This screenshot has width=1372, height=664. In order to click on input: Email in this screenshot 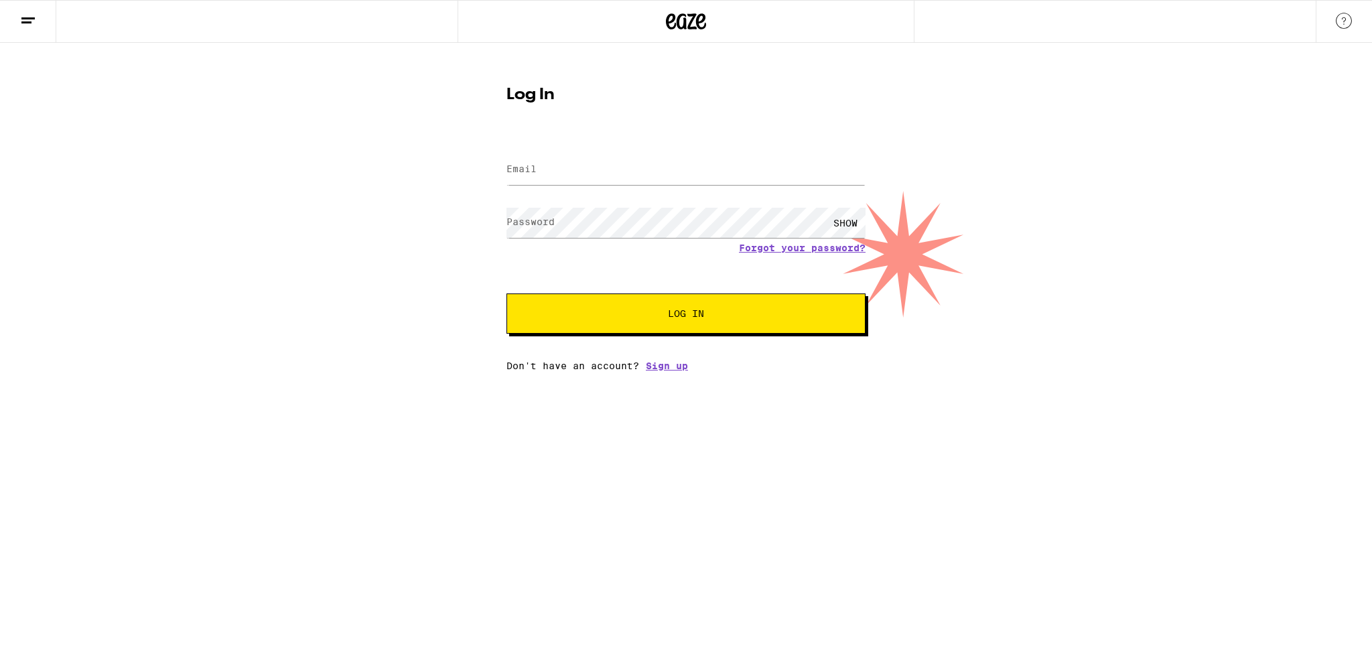, I will do `click(686, 170)`.